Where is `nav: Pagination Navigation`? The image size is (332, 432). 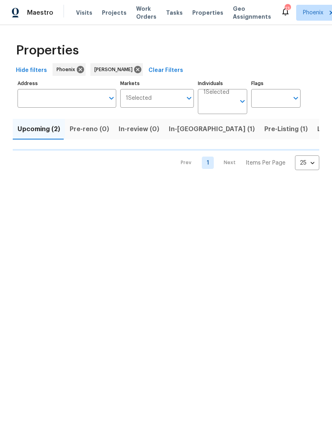
nav: Pagination Navigation is located at coordinates (246, 163).